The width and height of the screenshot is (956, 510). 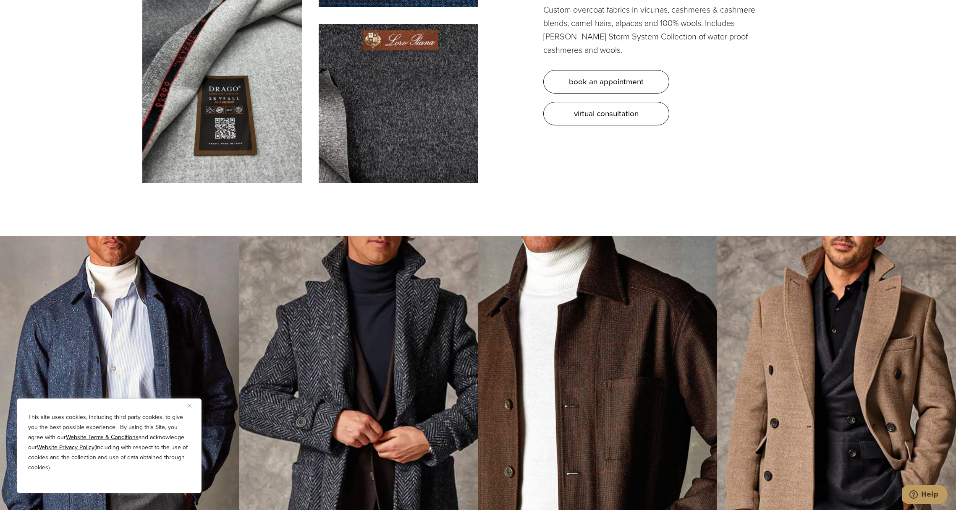 I want to click on a: Website Terms & Conditions, so click(x=102, y=437).